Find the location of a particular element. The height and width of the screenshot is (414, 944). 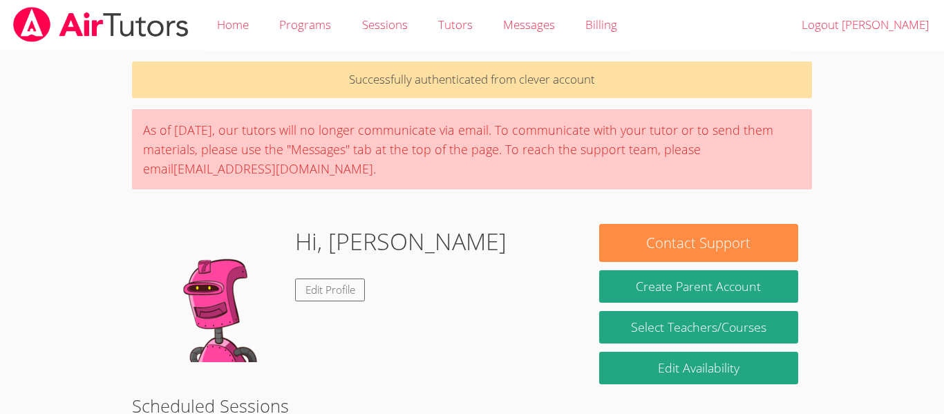

p: Successfully authenticated from clever account is located at coordinates (472, 79).